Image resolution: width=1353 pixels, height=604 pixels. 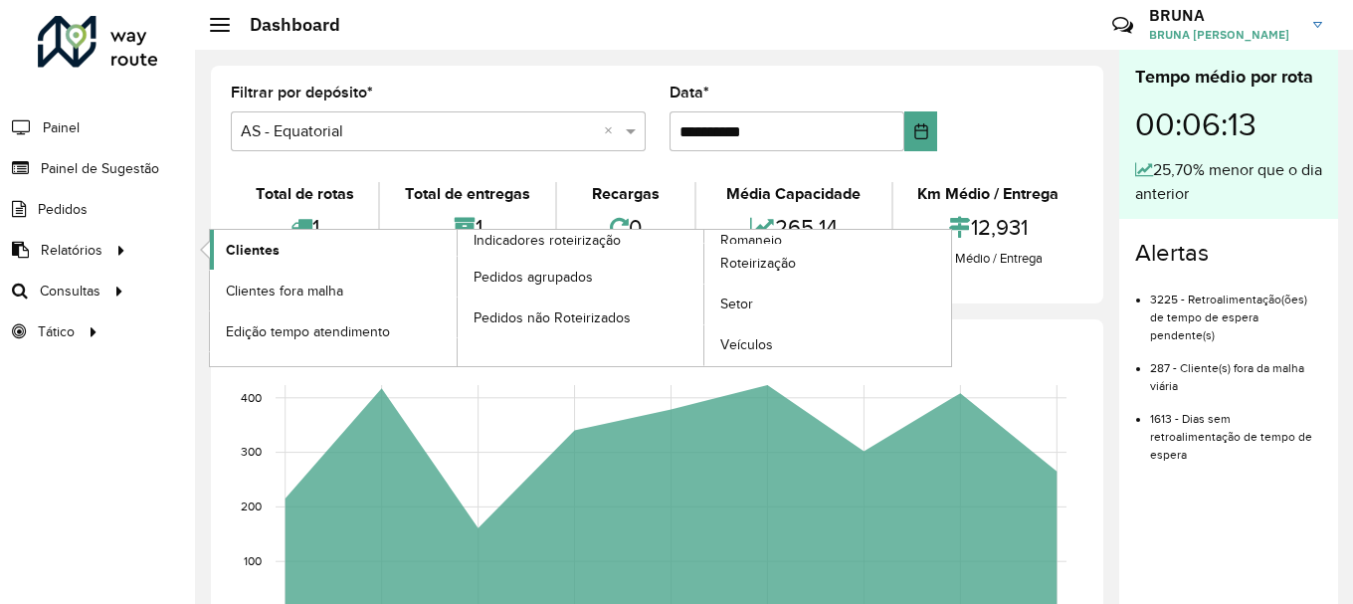 I want to click on h3: BRUNA, so click(x=1224, y=15).